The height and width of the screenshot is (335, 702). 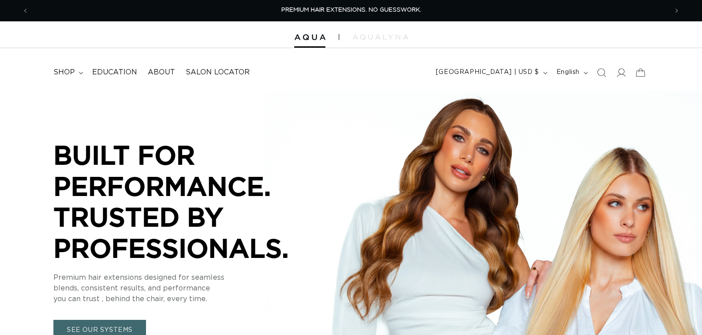 I want to click on img: Aqua Hair Extensions, so click(x=310, y=37).